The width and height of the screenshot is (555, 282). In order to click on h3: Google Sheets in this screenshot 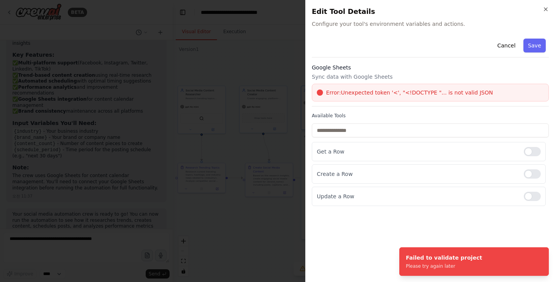, I will do `click(430, 67)`.